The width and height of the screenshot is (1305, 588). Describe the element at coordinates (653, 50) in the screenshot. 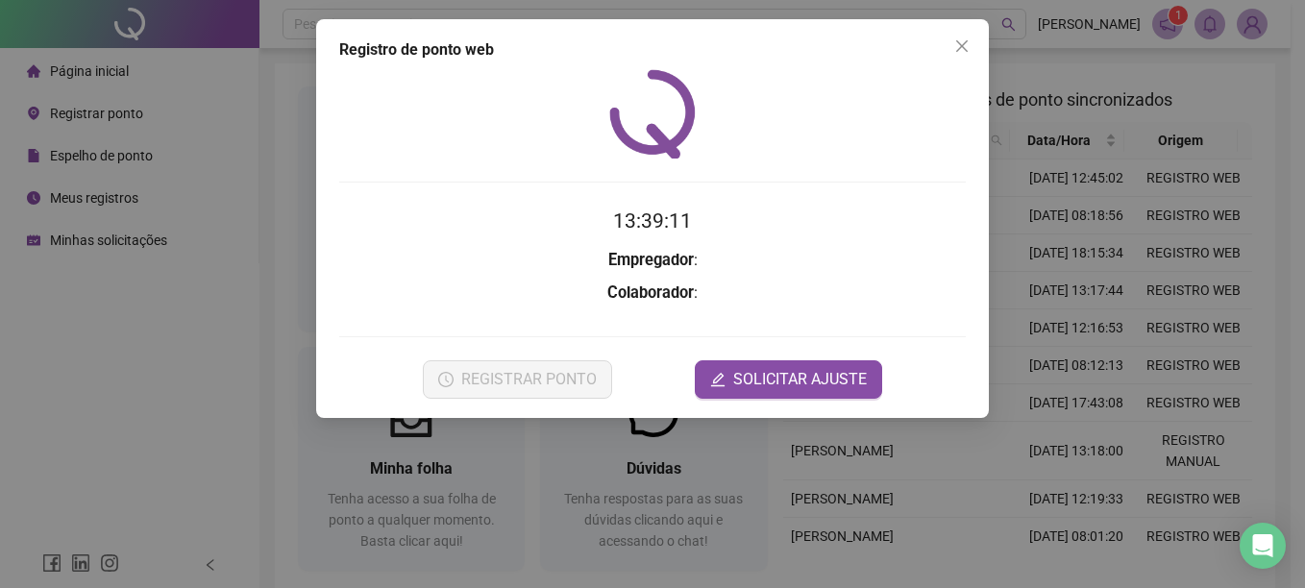

I see `div: Registro de ponto web` at that location.